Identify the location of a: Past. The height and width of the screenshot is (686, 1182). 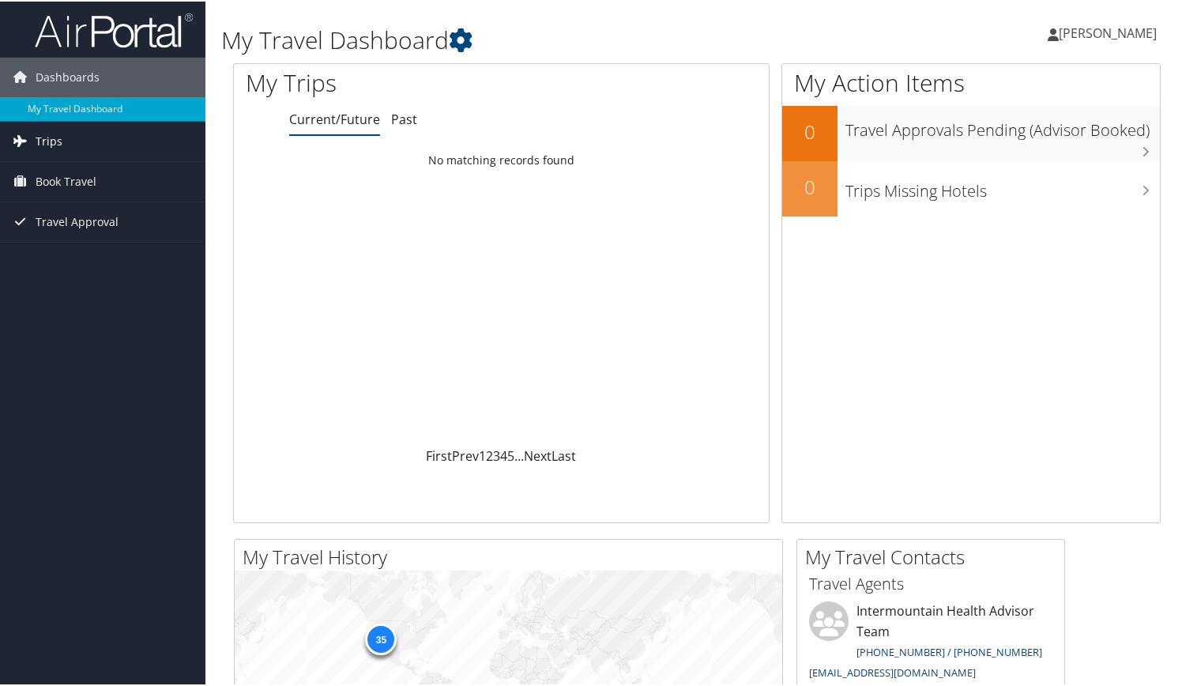
(404, 118).